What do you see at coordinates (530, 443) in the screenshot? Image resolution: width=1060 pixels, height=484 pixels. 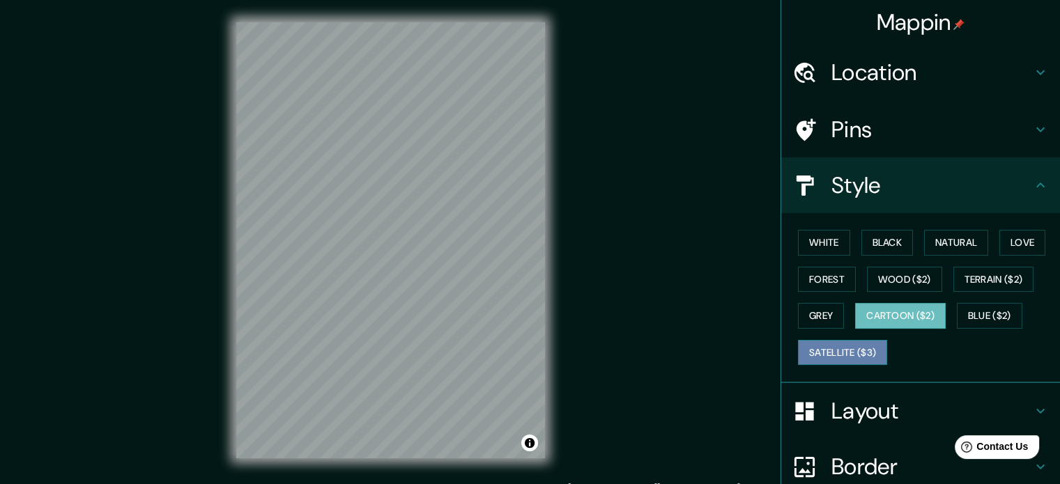 I see `button: Toggle attribution` at bounding box center [530, 443].